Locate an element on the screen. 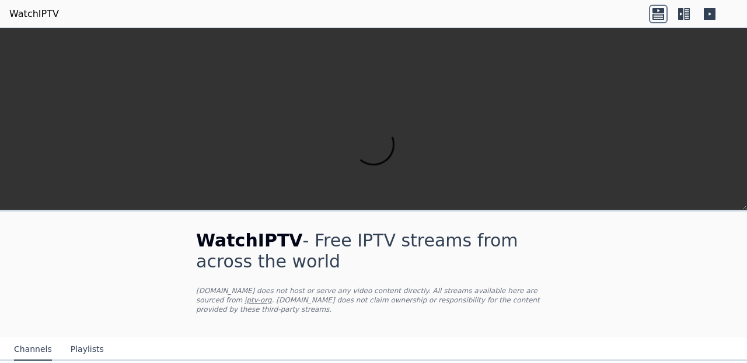 Image resolution: width=747 pixels, height=363 pixels. button: Channels is located at coordinates (33, 350).